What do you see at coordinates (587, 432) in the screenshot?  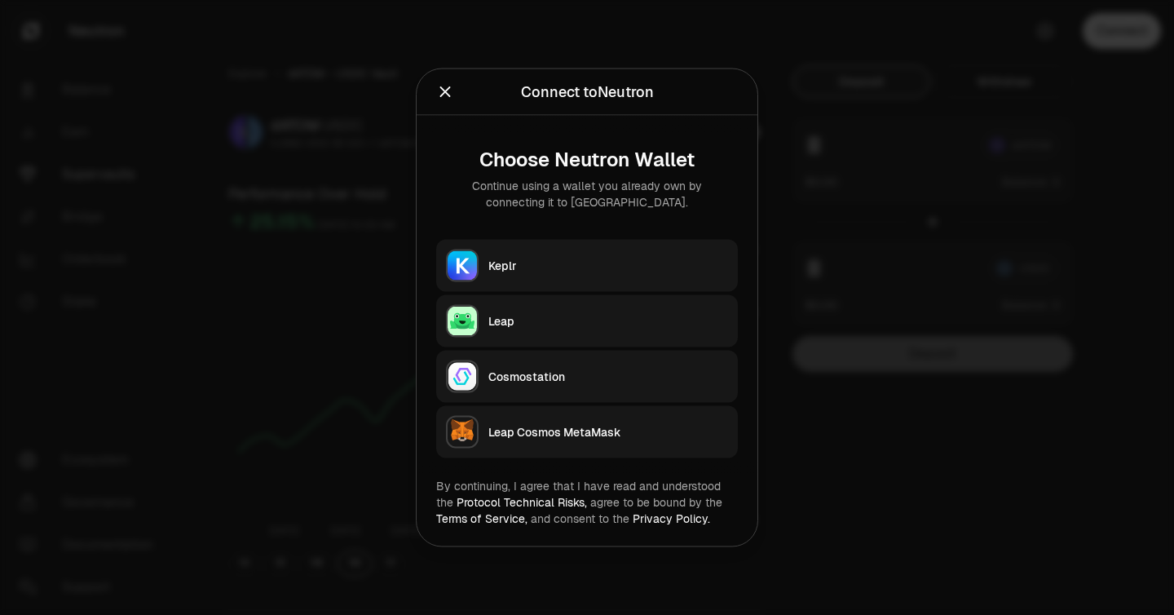 I see `button: Leap Cosmos MetaMaskLeap Cosmos MetaMask` at bounding box center [587, 432].